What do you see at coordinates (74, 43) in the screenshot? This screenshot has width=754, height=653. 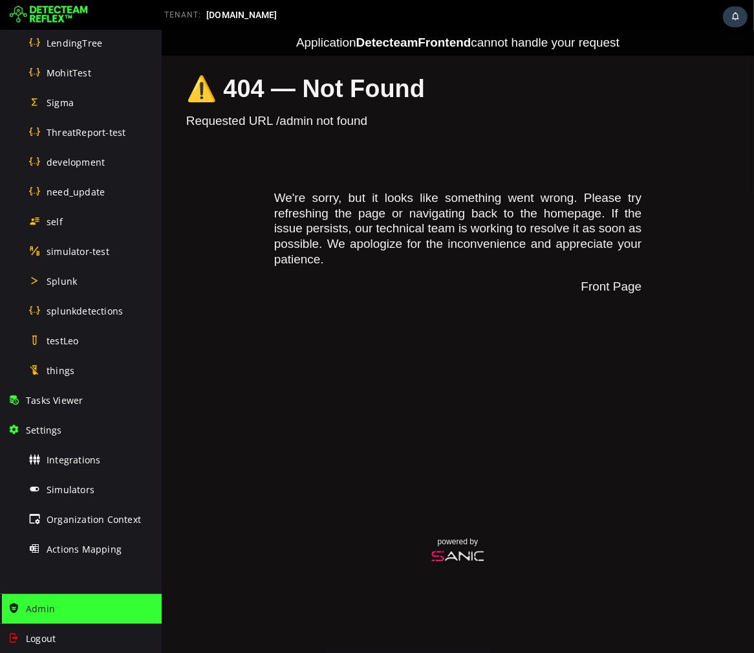 I see `span: LendingTree` at bounding box center [74, 43].